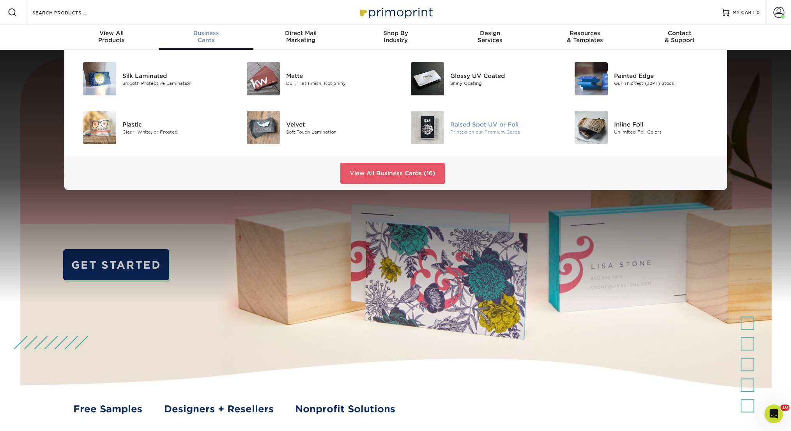 The width and height of the screenshot is (791, 431). What do you see at coordinates (174, 83) in the screenshot?
I see `div: Smooth Protective Lamination` at bounding box center [174, 83].